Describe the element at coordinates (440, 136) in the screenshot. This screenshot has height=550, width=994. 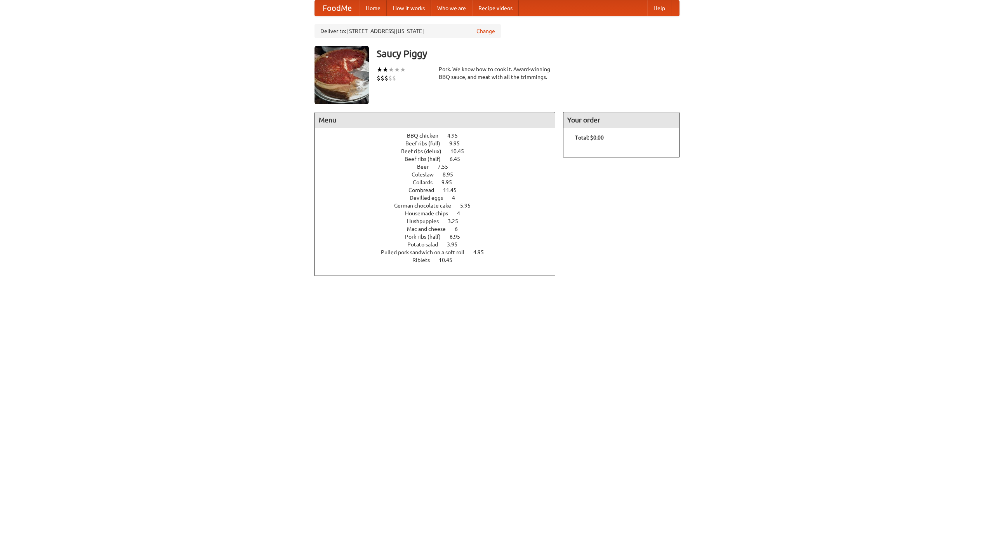
I see `a: BBQ chicken 4.95` at that location.